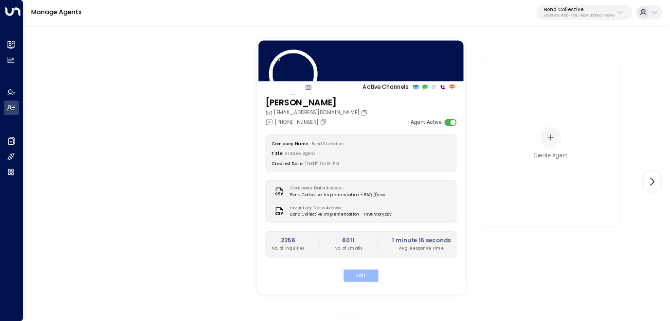 Image resolution: width=670 pixels, height=321 pixels. What do you see at coordinates (300, 154) in the screenshot?
I see `span: AI Sales Agent` at bounding box center [300, 154].